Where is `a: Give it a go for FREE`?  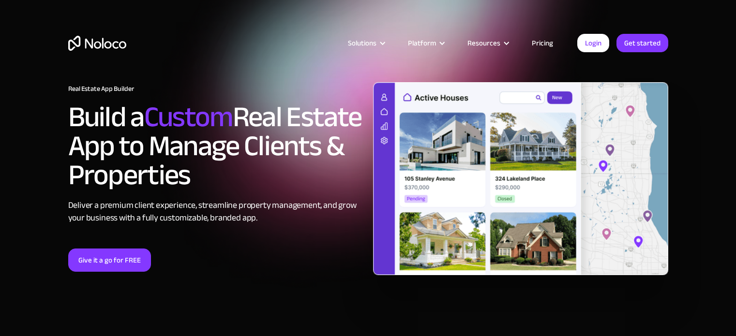 a: Give it a go for FREE is located at coordinates (109, 260).